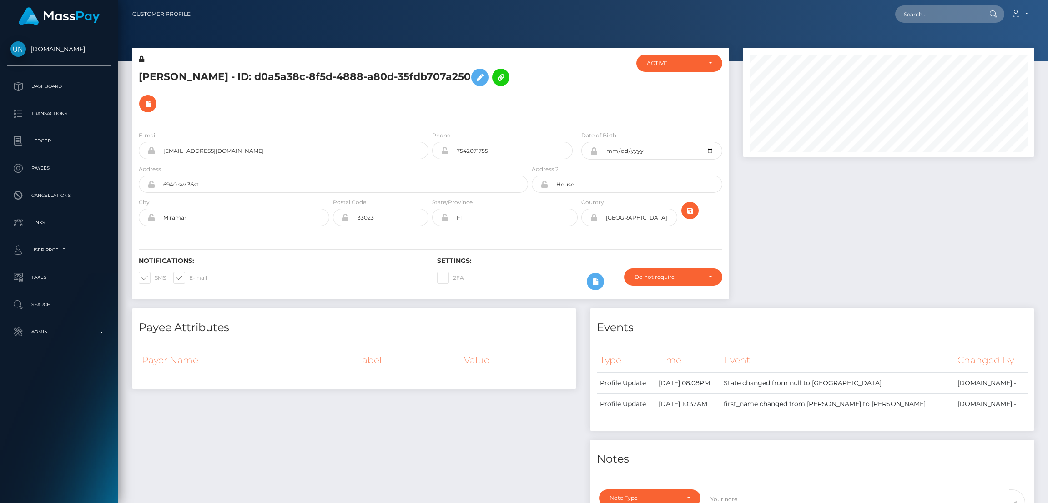 This screenshot has height=503, width=1048. What do you see at coordinates (407, 360) in the screenshot?
I see `th: Label` at bounding box center [407, 360].